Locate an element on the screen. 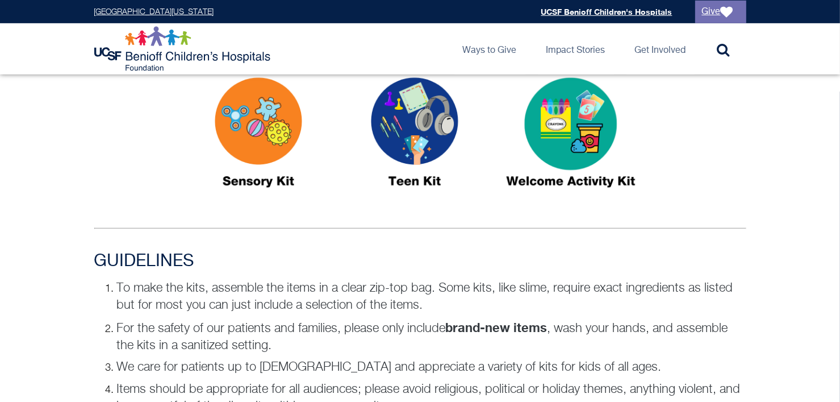  p: For the safety of our patients and families, please only include , wash your hands, and assemble ... is located at coordinates (432, 336).